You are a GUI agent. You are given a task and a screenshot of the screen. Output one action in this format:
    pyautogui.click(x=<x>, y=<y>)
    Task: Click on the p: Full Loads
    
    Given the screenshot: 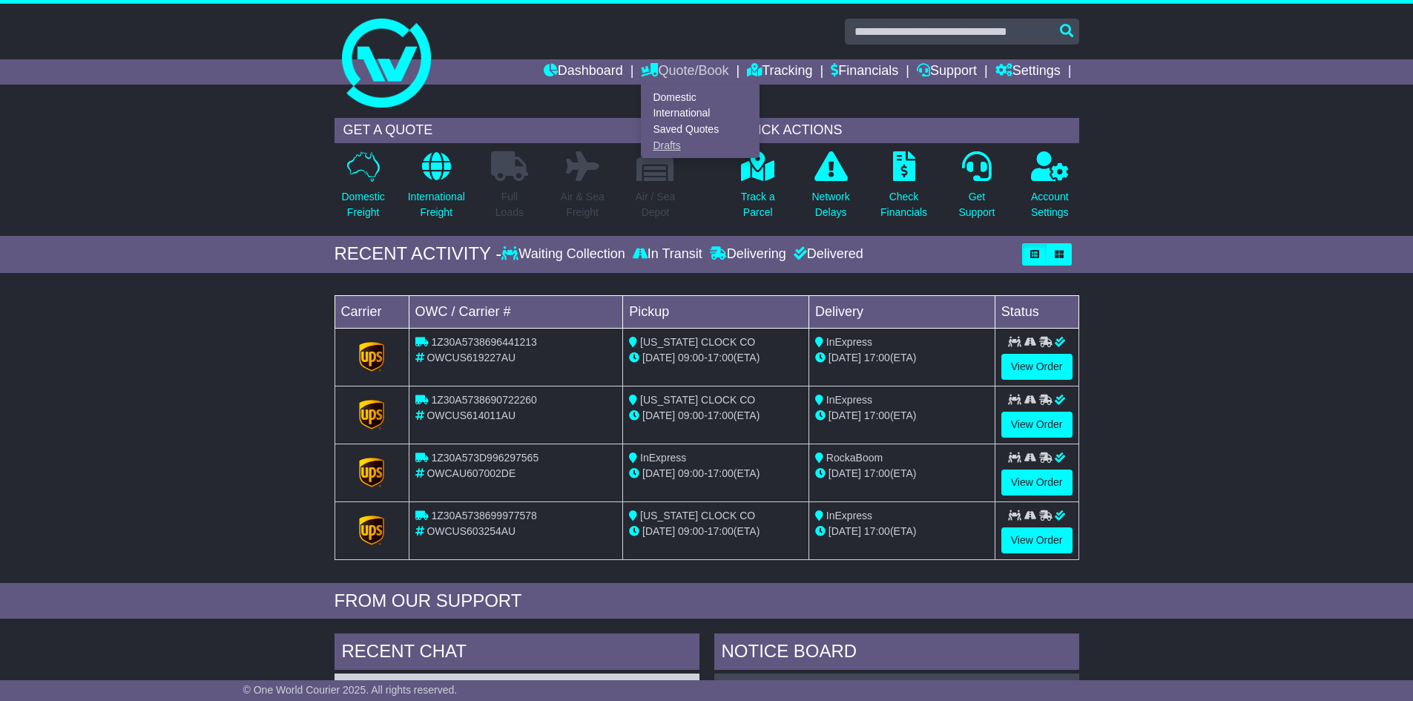 What is the action you would take?
    pyautogui.click(x=510, y=205)
    